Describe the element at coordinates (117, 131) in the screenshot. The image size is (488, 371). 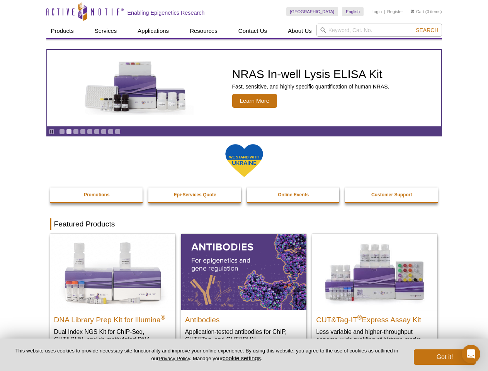
I see `a: Go to slide 9` at that location.